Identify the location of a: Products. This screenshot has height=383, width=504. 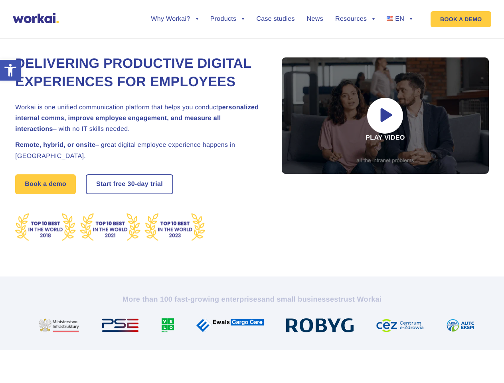
(227, 19).